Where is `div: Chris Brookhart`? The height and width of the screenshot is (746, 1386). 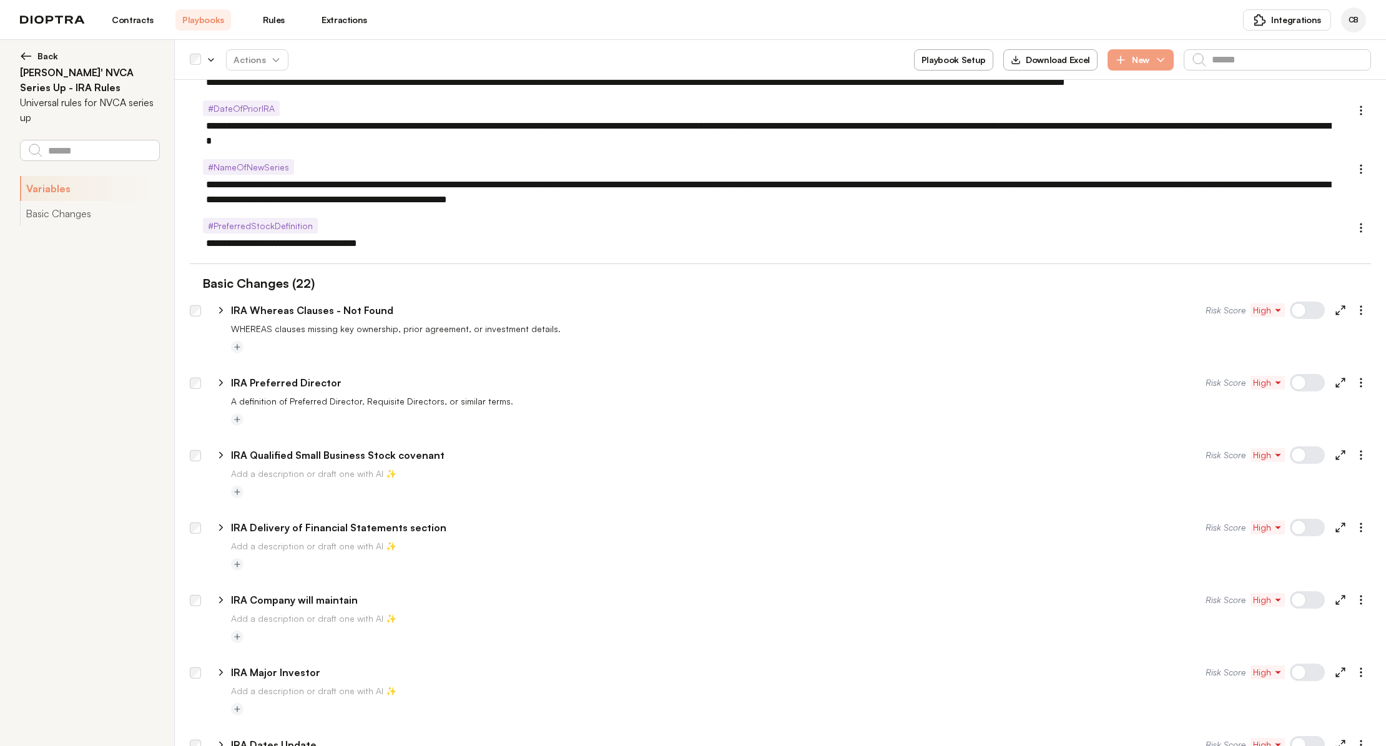
div: Chris Brookhart is located at coordinates (1353, 20).